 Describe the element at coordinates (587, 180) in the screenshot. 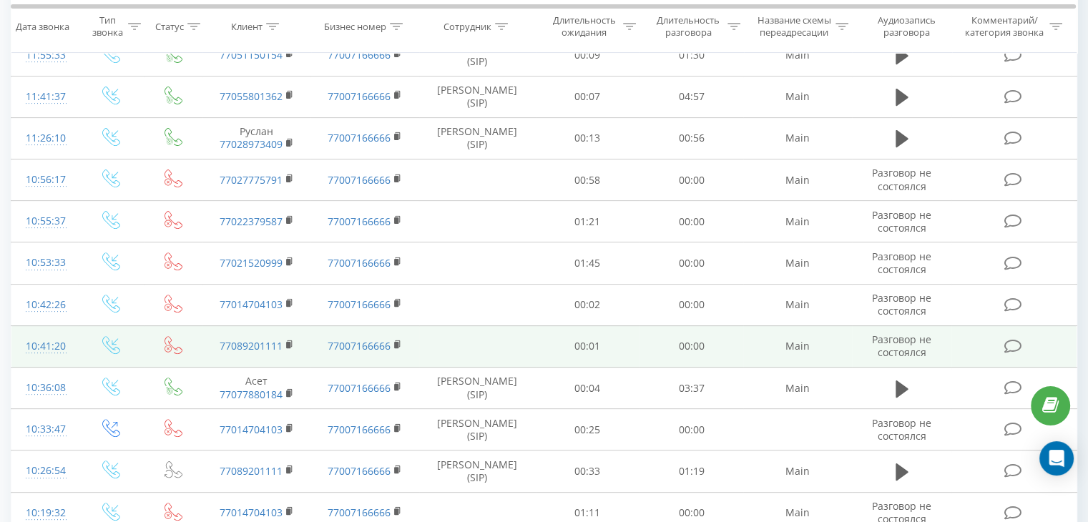

I see `td: 00:58` at that location.